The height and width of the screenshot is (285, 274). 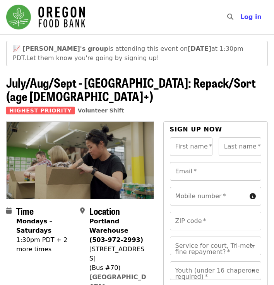 What do you see at coordinates (93, 58) in the screenshot?
I see `span: Let them know you're going by signing up!` at bounding box center [93, 58].